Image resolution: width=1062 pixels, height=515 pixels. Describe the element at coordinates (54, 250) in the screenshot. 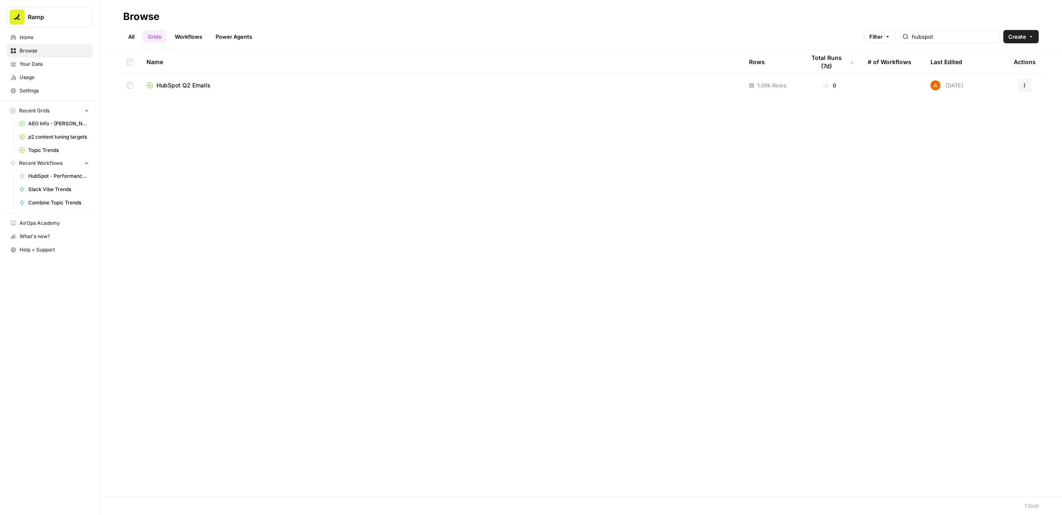

I see `span: Help + Support` at that location.